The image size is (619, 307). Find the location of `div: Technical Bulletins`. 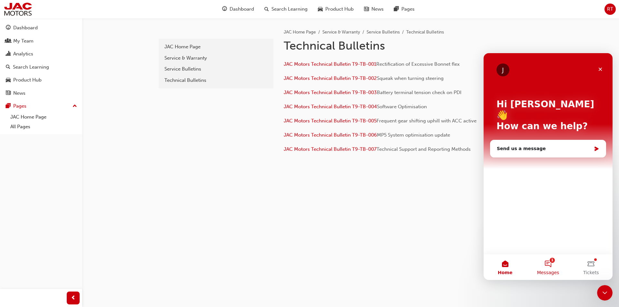

div: Technical Bulletins is located at coordinates (216, 80).